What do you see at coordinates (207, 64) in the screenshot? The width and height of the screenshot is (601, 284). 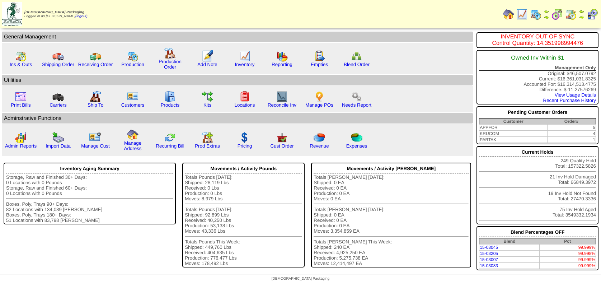 I see `a: Add Note` at bounding box center [207, 64].